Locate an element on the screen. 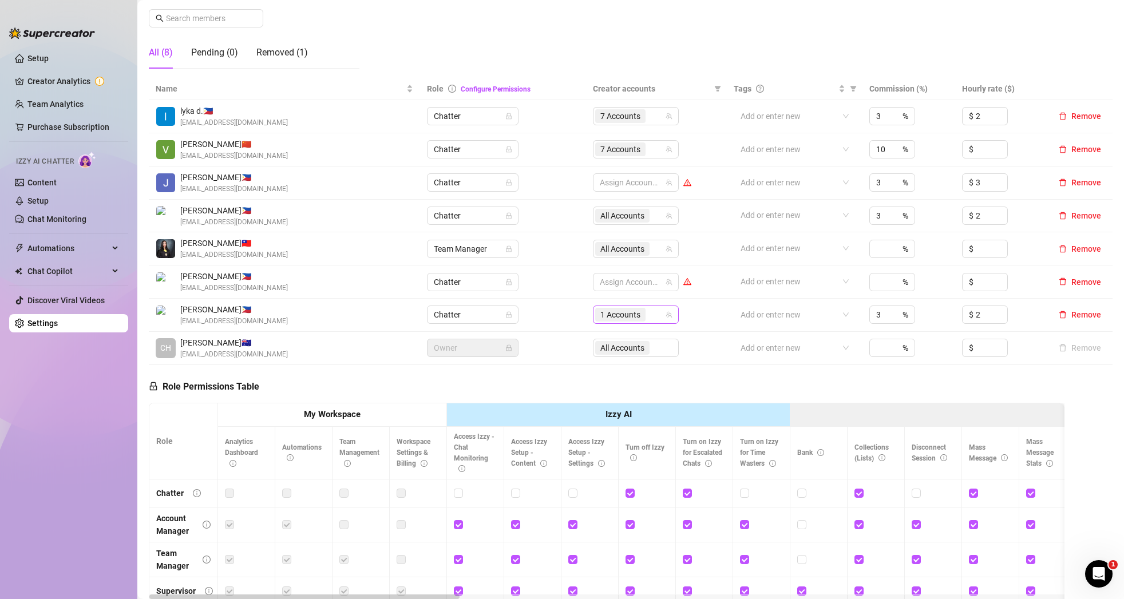  span: Workspace Settings & Billing is located at coordinates (413, 453).